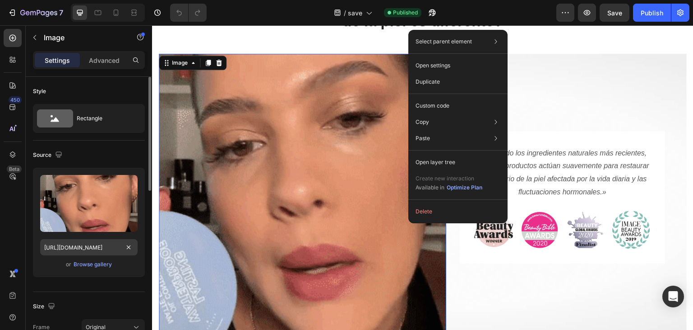 The image size is (693, 330). Describe the element at coordinates (93, 264) in the screenshot. I see `div: Browse gallery` at that location.